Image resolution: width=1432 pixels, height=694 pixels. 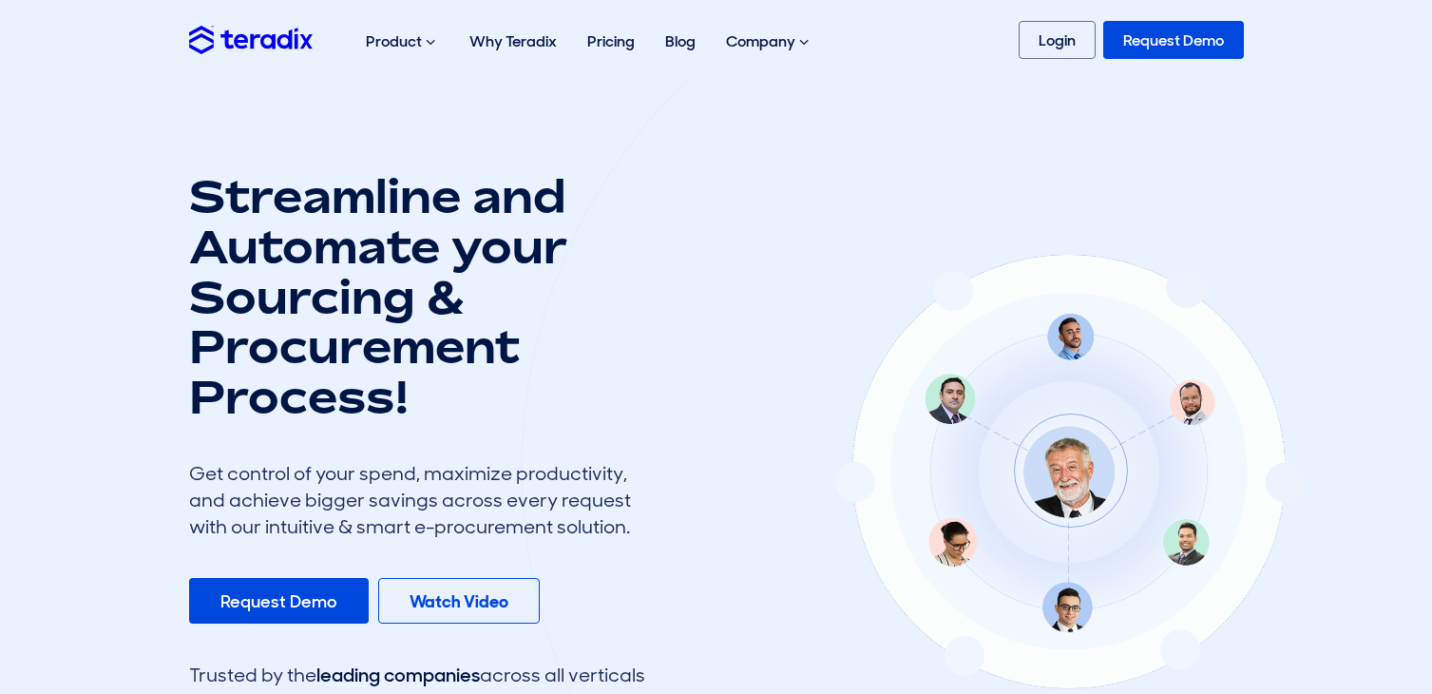 What do you see at coordinates (417, 296) in the screenshot?
I see `h1: Streamline and Automate your Sourcing & Procurement Process!` at bounding box center [417, 296].